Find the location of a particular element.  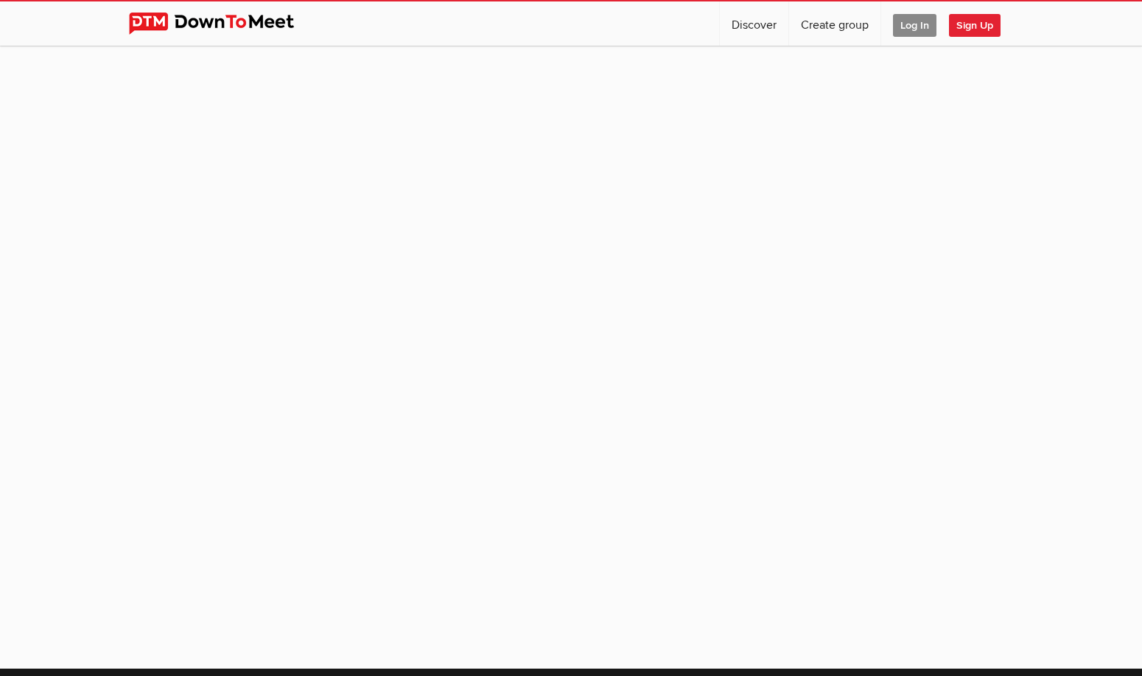

span: Log In is located at coordinates (914, 25).